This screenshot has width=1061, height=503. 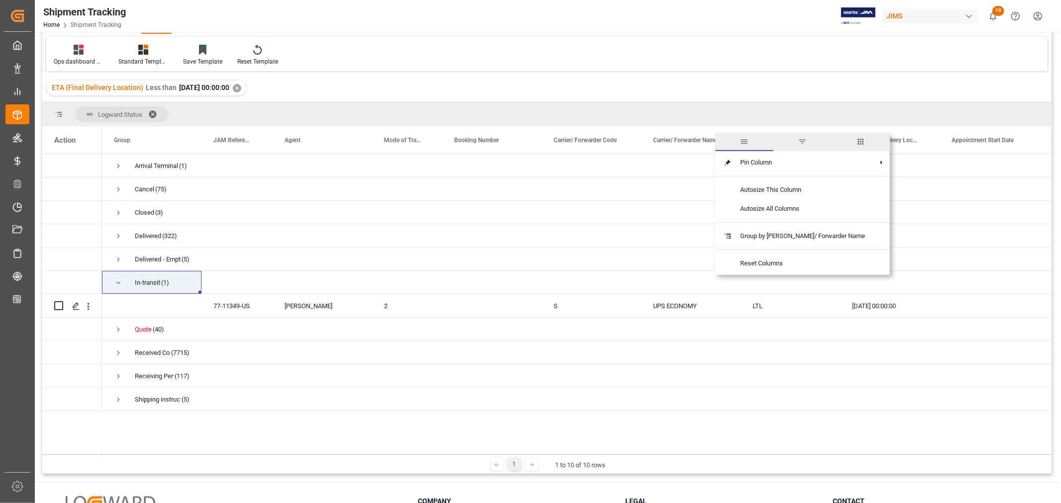 I want to click on span: Less than, so click(x=161, y=88).